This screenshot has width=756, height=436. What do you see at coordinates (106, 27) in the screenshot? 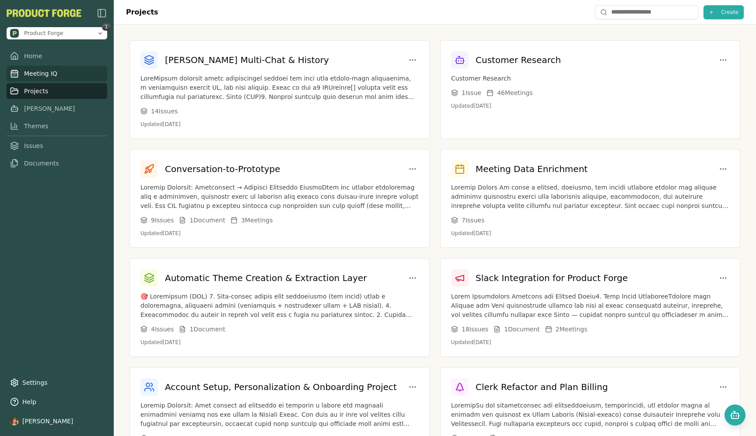
I see `span: 1` at bounding box center [106, 27].